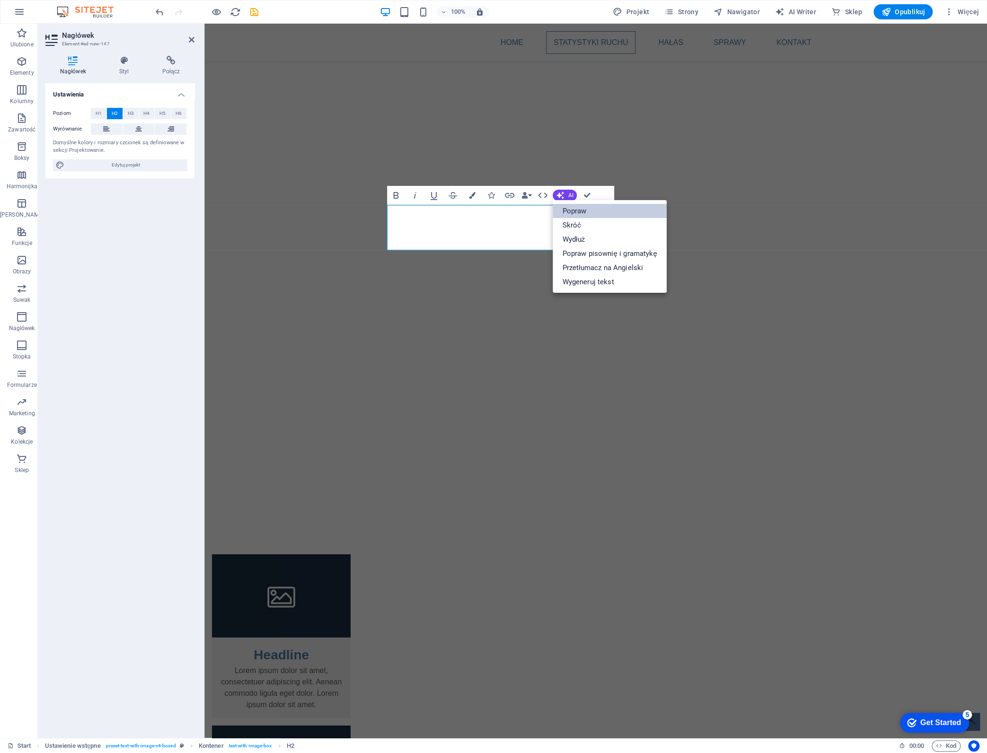 Image resolution: width=987 pixels, height=753 pixels. What do you see at coordinates (178, 114) in the screenshot?
I see `span: H6` at bounding box center [178, 114].